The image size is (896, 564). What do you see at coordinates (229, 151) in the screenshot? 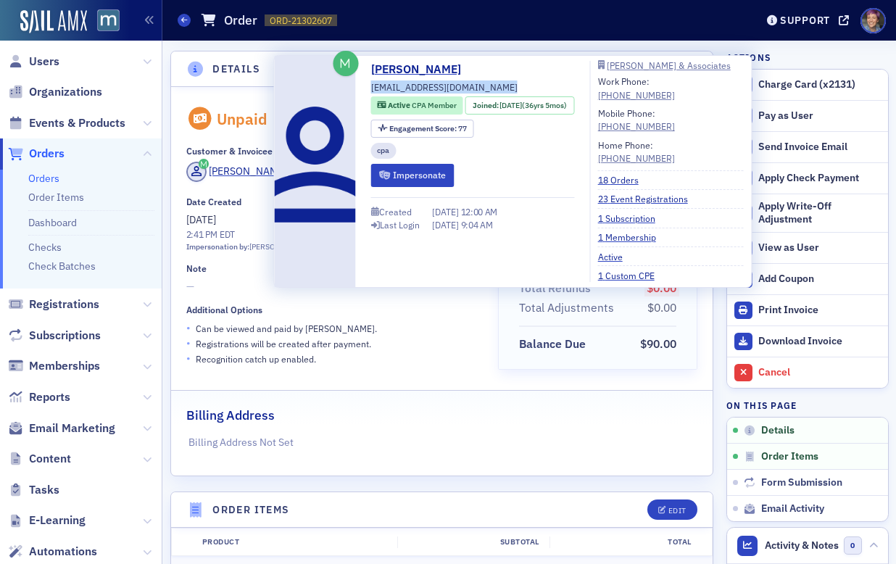
I see `div: Customer & Invoicee` at bounding box center [229, 151].